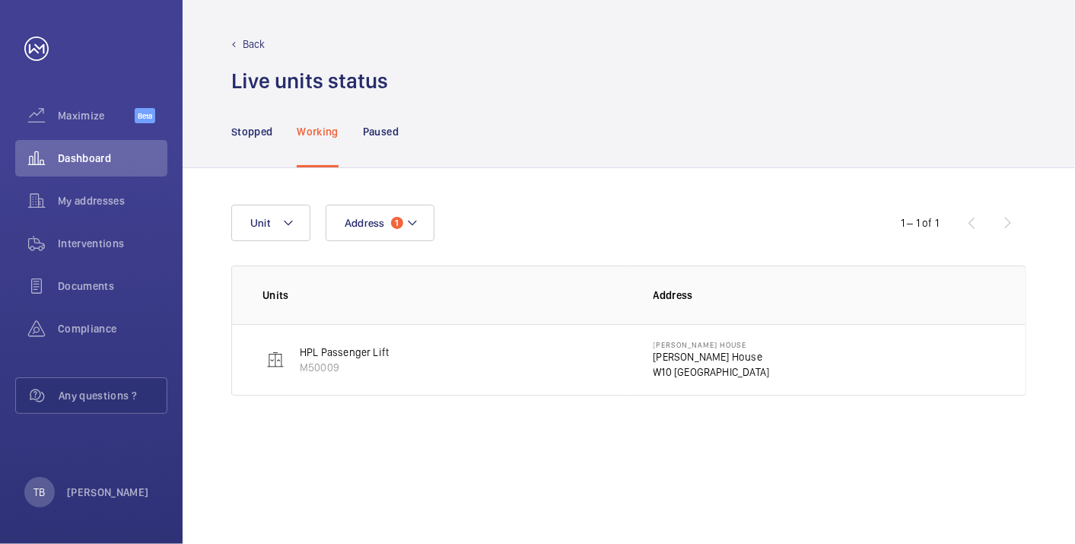 The width and height of the screenshot is (1075, 544). What do you see at coordinates (825, 295) in the screenshot?
I see `p: Address` at bounding box center [825, 295].